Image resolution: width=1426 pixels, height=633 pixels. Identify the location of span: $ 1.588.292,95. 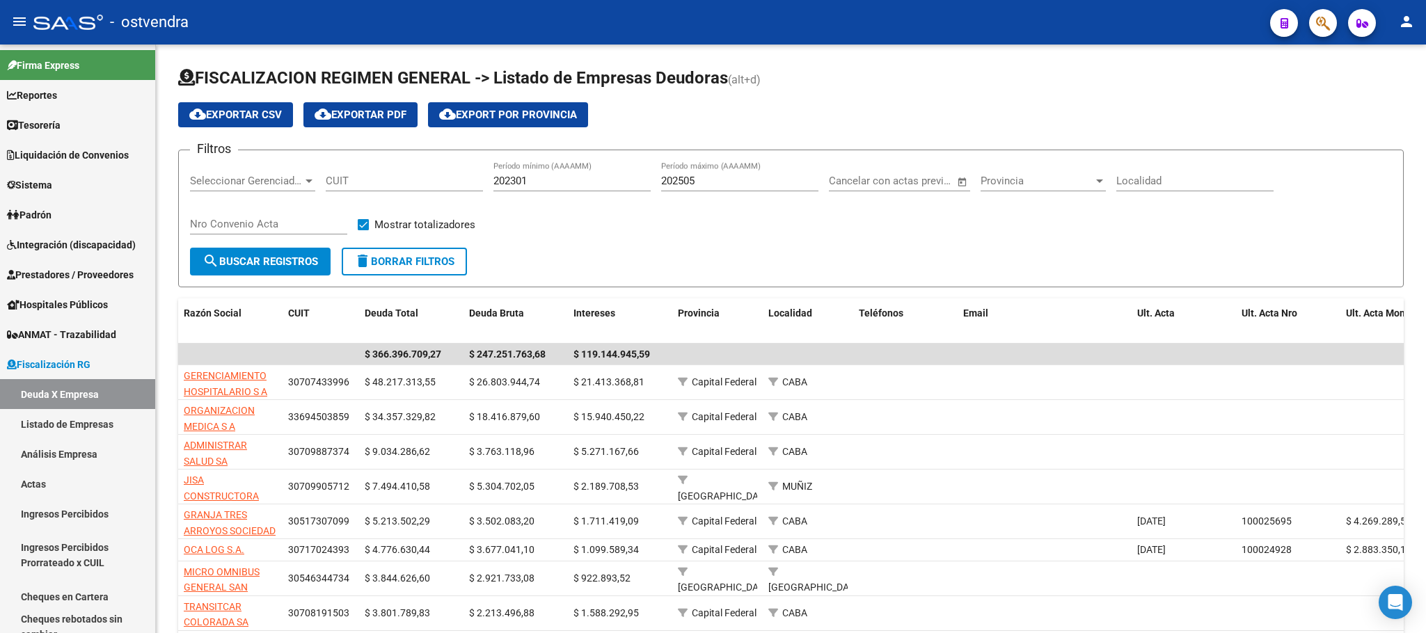
(606, 613).